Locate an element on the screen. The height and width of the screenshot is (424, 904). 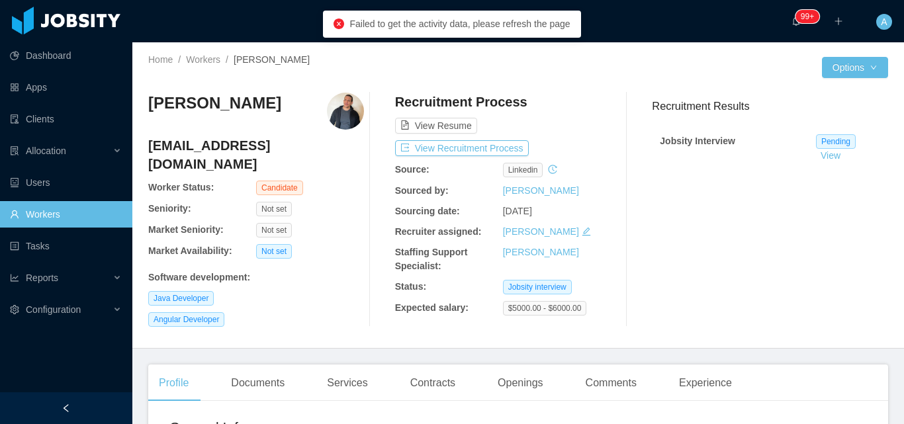
span: Jobsity interview is located at coordinates (537, 287).